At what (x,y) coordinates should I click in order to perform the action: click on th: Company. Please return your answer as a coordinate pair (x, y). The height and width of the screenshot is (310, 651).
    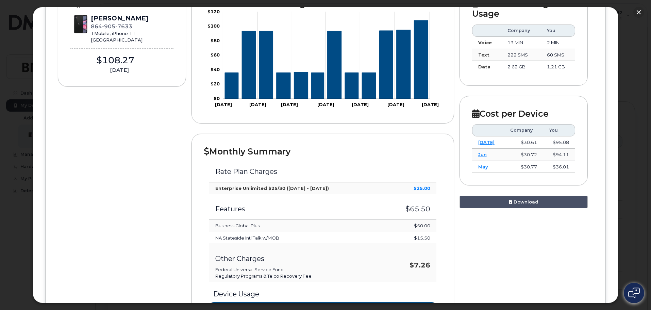
    Looking at the image, I should click on (523, 130).